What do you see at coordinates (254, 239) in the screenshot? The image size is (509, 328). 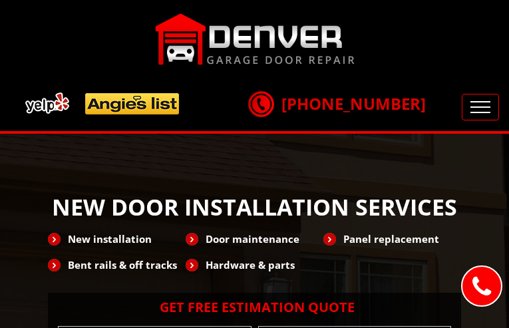 I see `li: Door maintenance` at bounding box center [254, 239].